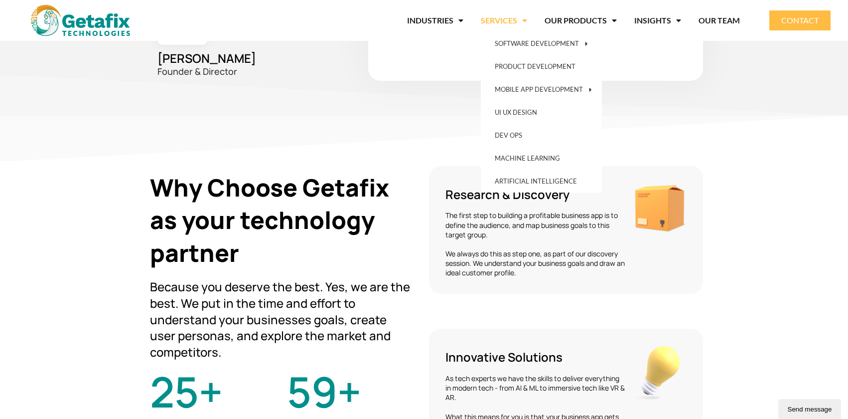 The width and height of the screenshot is (848, 419). I want to click on a: UI UX DESIGN, so click(541, 112).